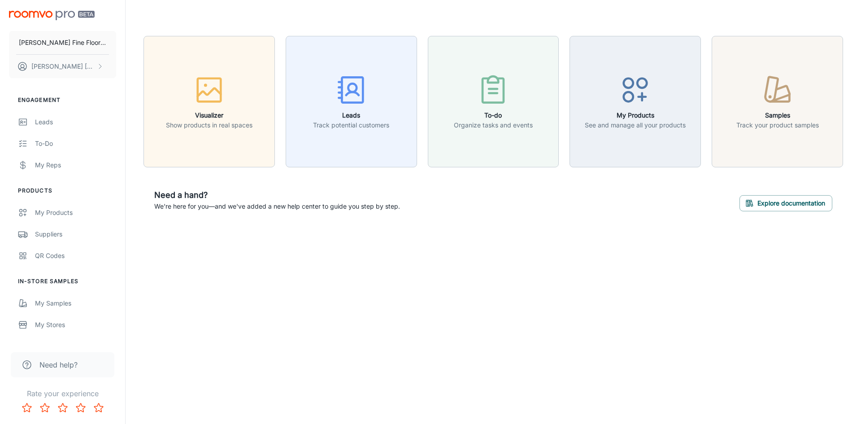  Describe the element at coordinates (209, 125) in the screenshot. I see `p: Show products in real spaces` at that location.